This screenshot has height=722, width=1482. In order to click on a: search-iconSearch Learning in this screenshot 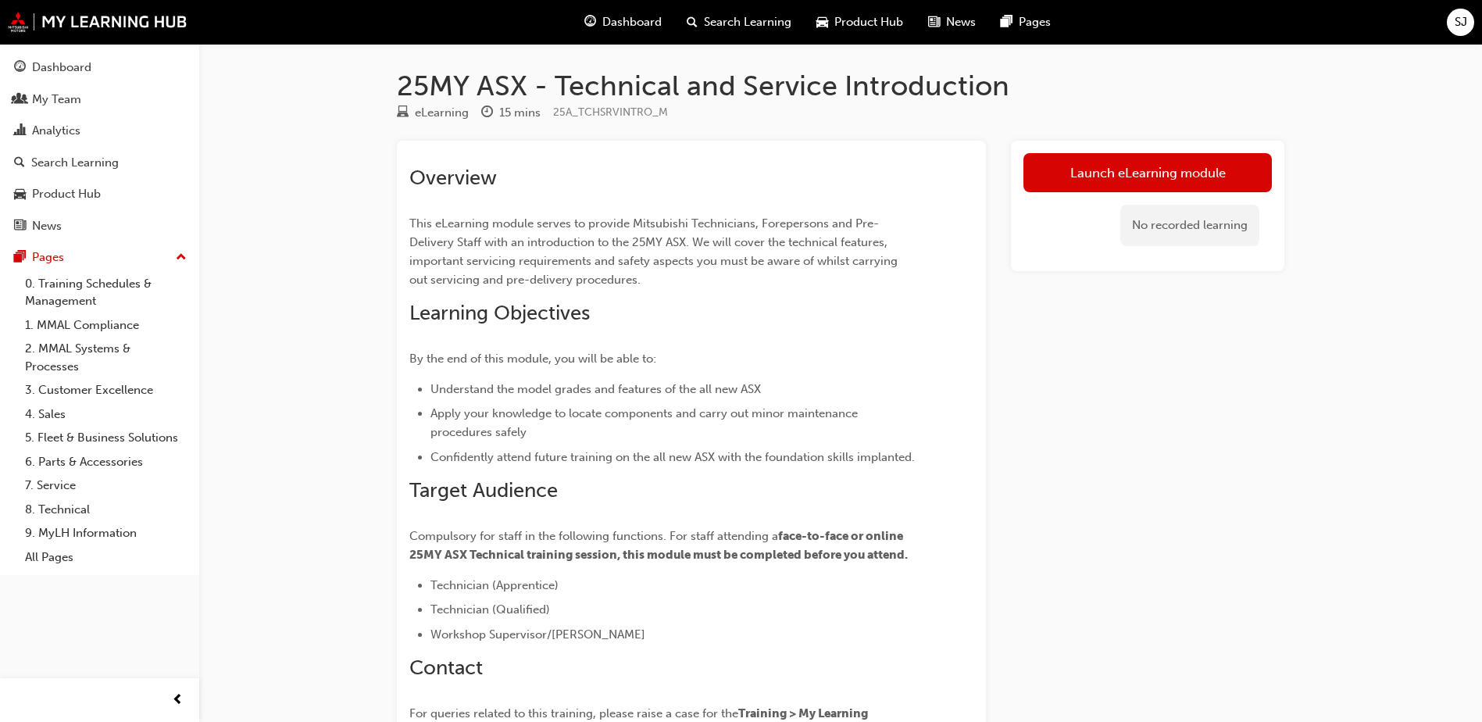, I will do `click(739, 22)`.